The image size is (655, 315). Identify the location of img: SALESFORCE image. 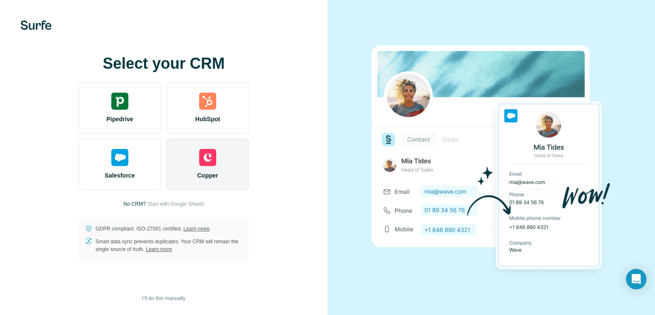
(491, 157).